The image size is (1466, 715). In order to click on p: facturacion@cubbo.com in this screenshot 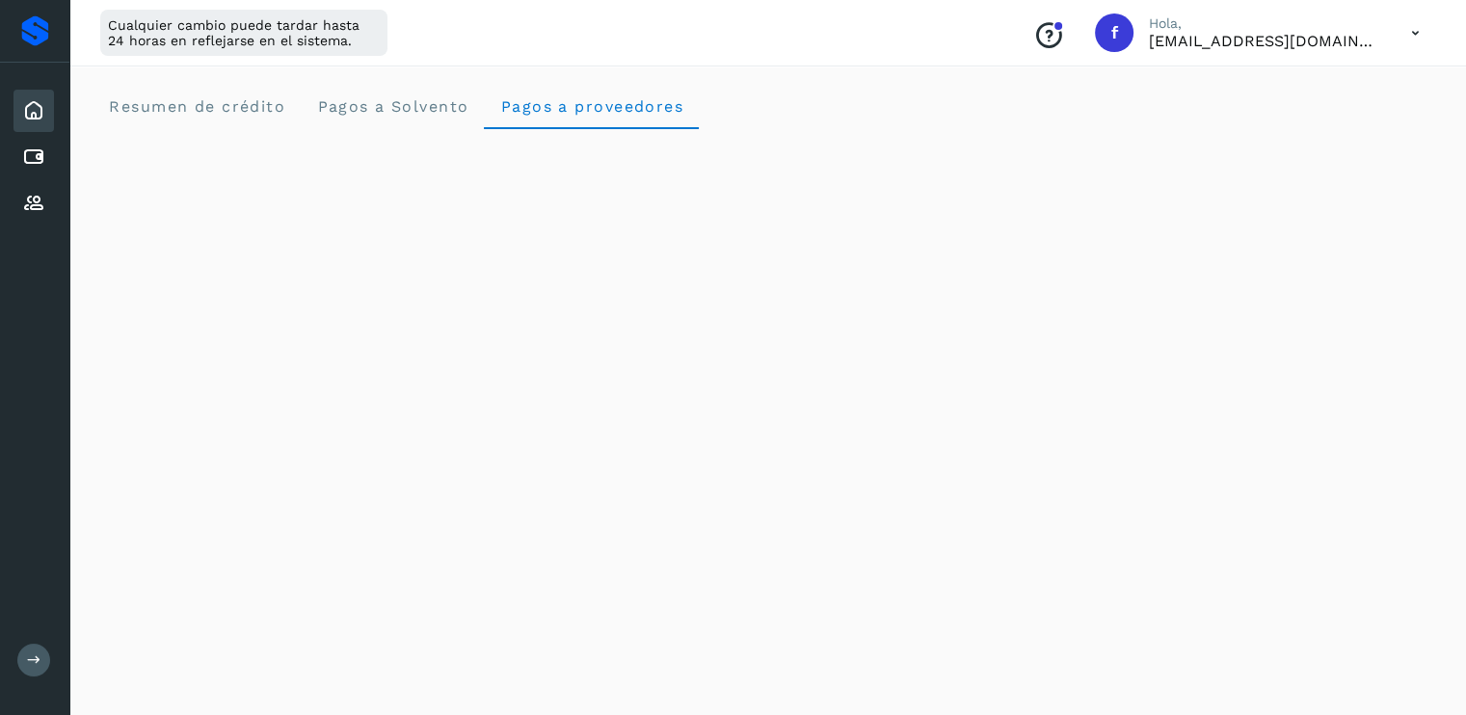, I will do `click(1265, 40)`.